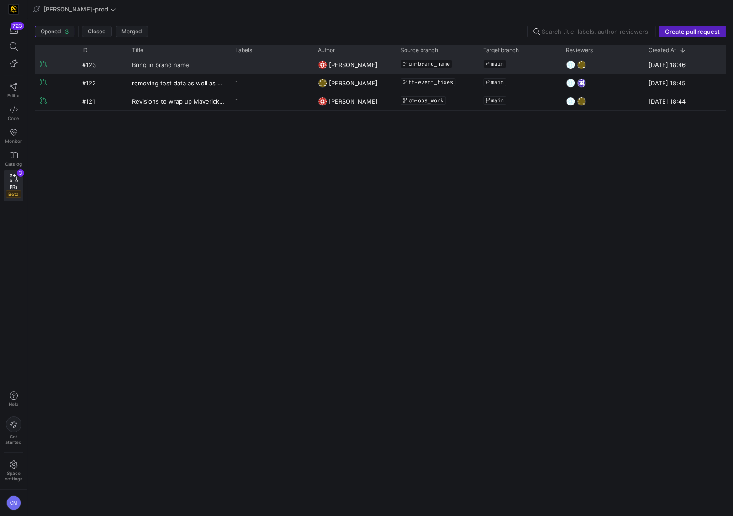  I want to click on button: Merged, so click(132, 32).